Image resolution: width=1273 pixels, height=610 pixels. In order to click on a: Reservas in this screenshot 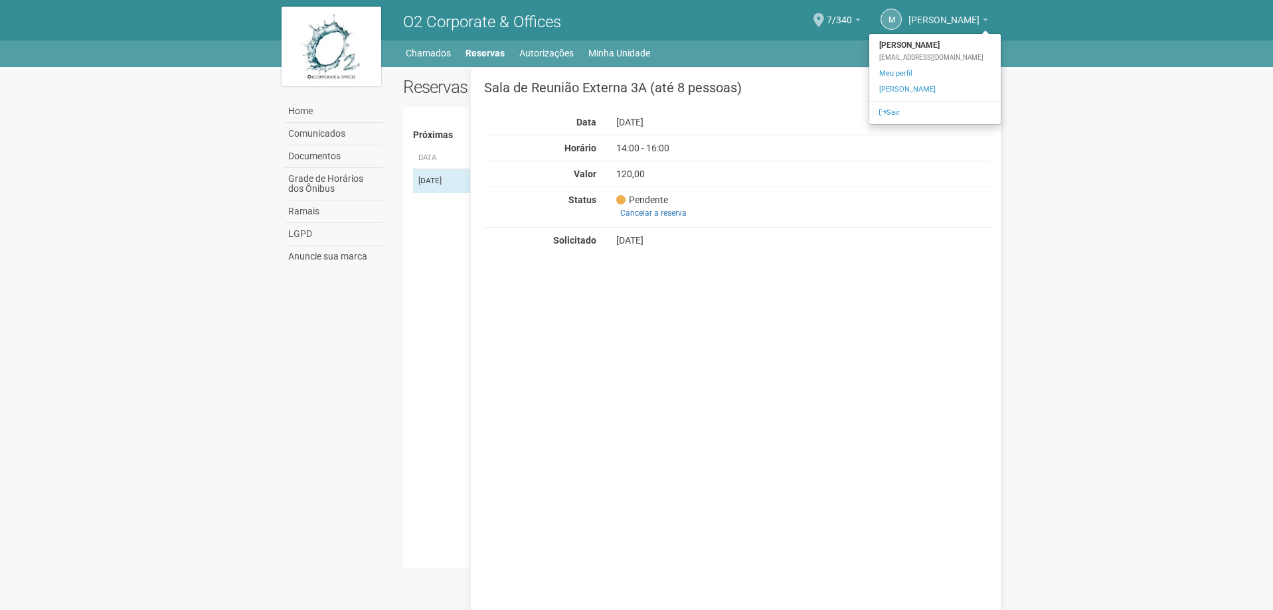, I will do `click(485, 53)`.